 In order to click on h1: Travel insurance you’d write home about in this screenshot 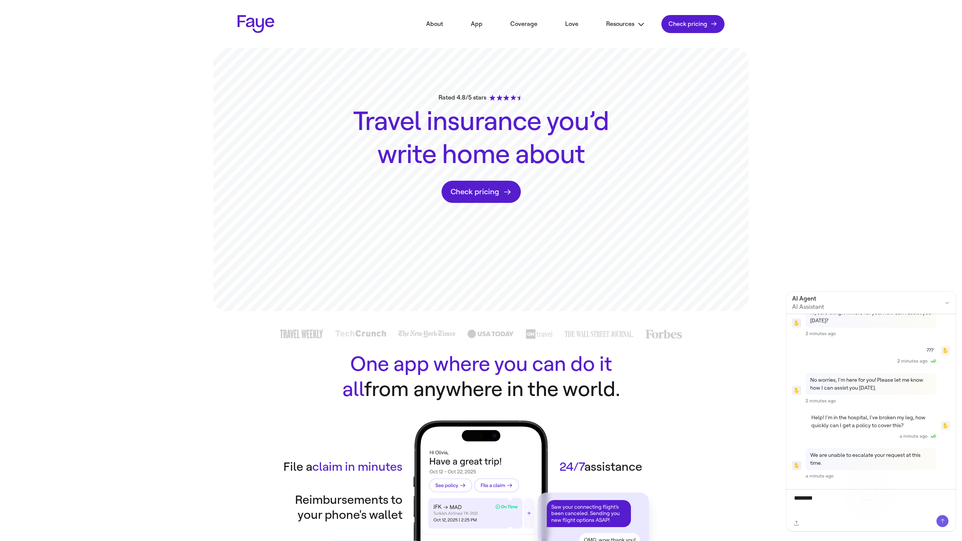, I will do `click(481, 138)`.